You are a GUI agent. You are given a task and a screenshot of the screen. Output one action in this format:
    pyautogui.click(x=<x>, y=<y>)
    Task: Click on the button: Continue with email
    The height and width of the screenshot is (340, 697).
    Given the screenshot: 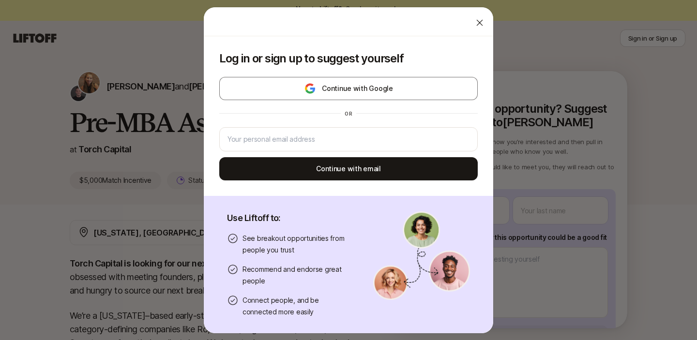 What is the action you would take?
    pyautogui.click(x=348, y=169)
    